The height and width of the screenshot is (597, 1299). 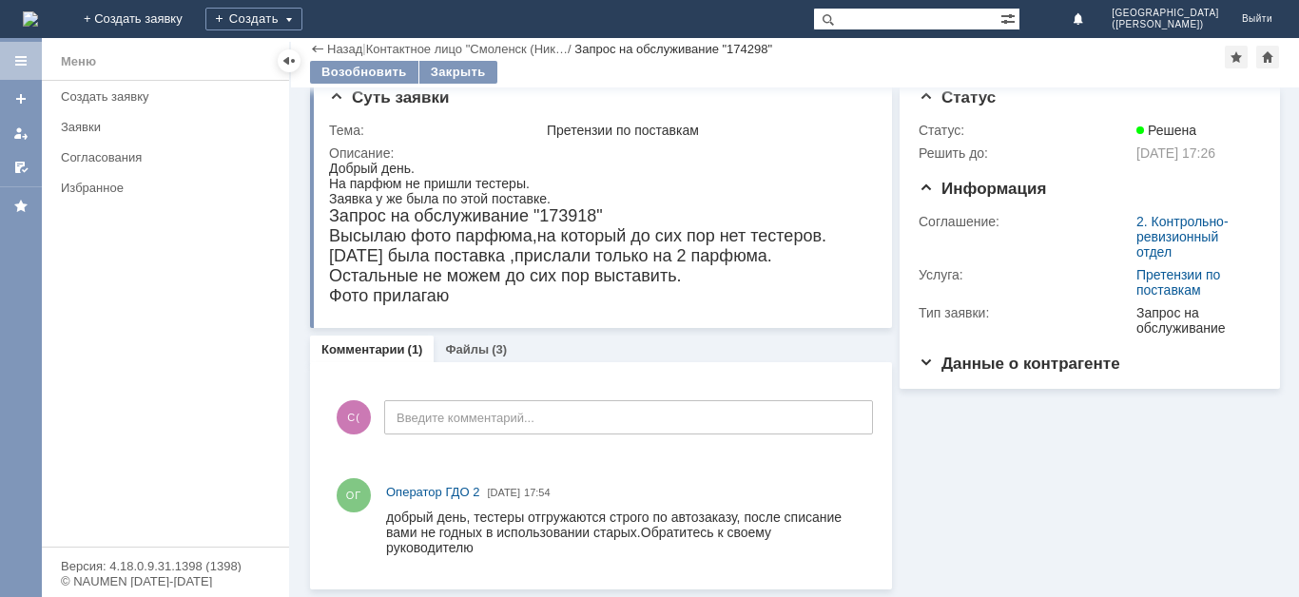 I want to click on a: 2. Контрольно-ревизионный отдел, so click(x=1182, y=237).